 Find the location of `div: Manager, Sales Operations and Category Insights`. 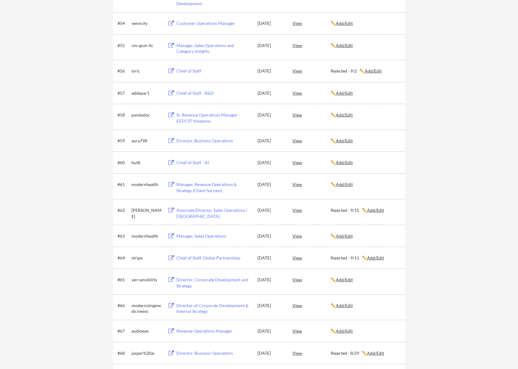

div: Manager, Sales Operations and Category Insights is located at coordinates (214, 48).